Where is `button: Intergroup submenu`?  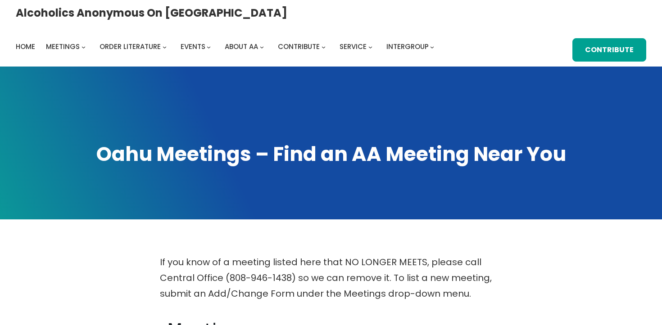 button: Intergroup submenu is located at coordinates (432, 46).